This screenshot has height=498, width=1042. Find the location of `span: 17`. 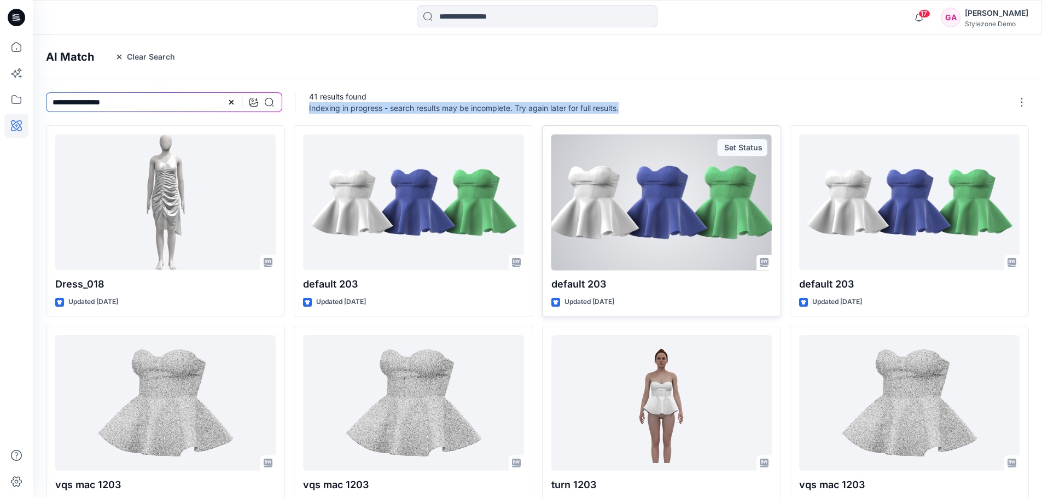

span: 17 is located at coordinates (925, 14).